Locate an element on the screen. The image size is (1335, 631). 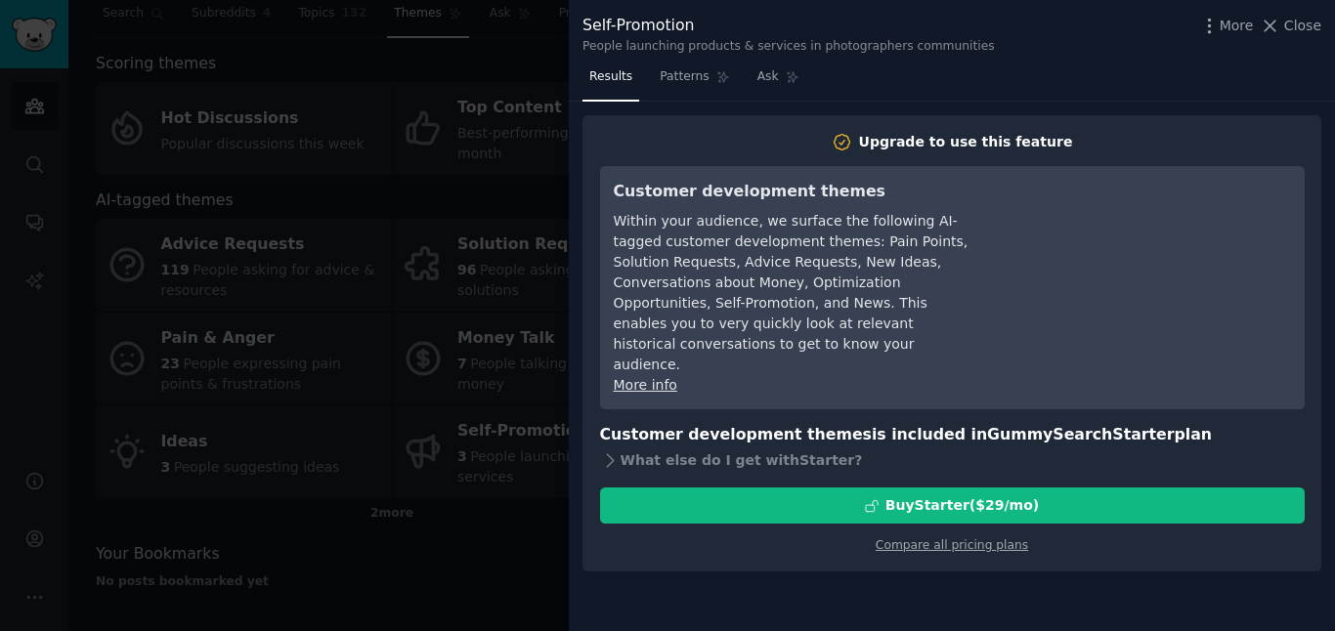
span: GummySearch Starter is located at coordinates (1080, 434).